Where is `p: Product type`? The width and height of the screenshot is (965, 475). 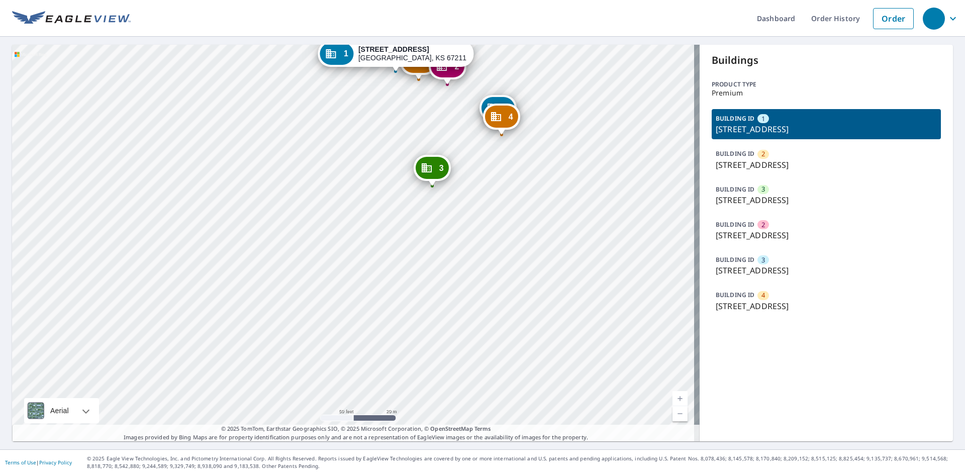
p: Product type is located at coordinates (827, 84).